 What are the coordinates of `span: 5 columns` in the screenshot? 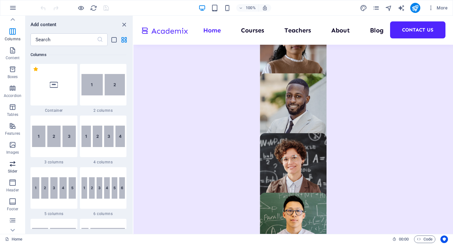 It's located at (54, 214).